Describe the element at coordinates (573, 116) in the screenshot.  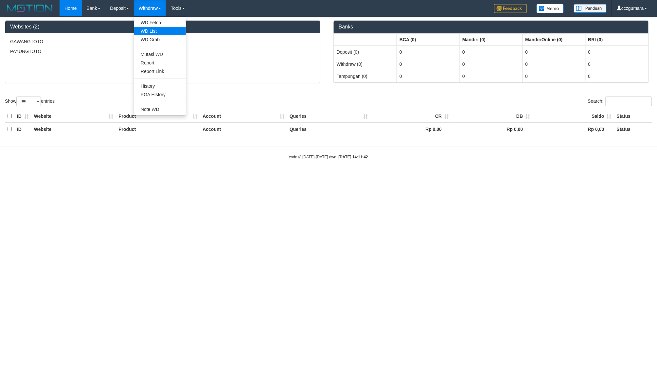
I see `th: Saldo` at that location.